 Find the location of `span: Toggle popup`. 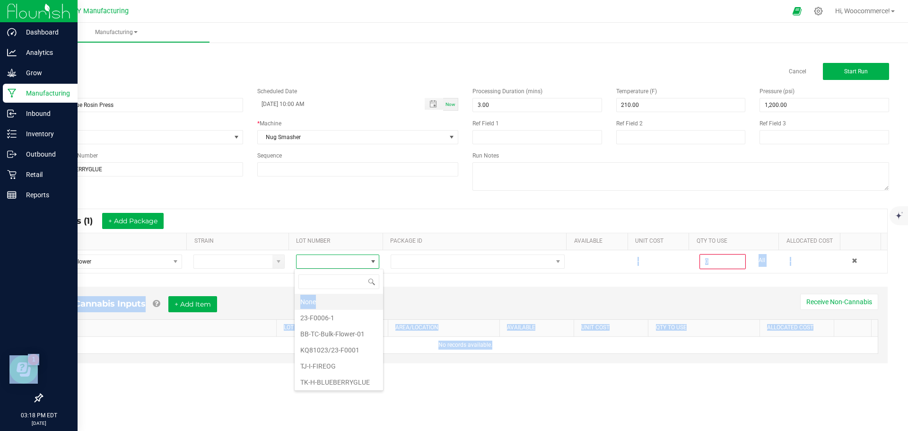

span: Toggle popup is located at coordinates (434, 104).